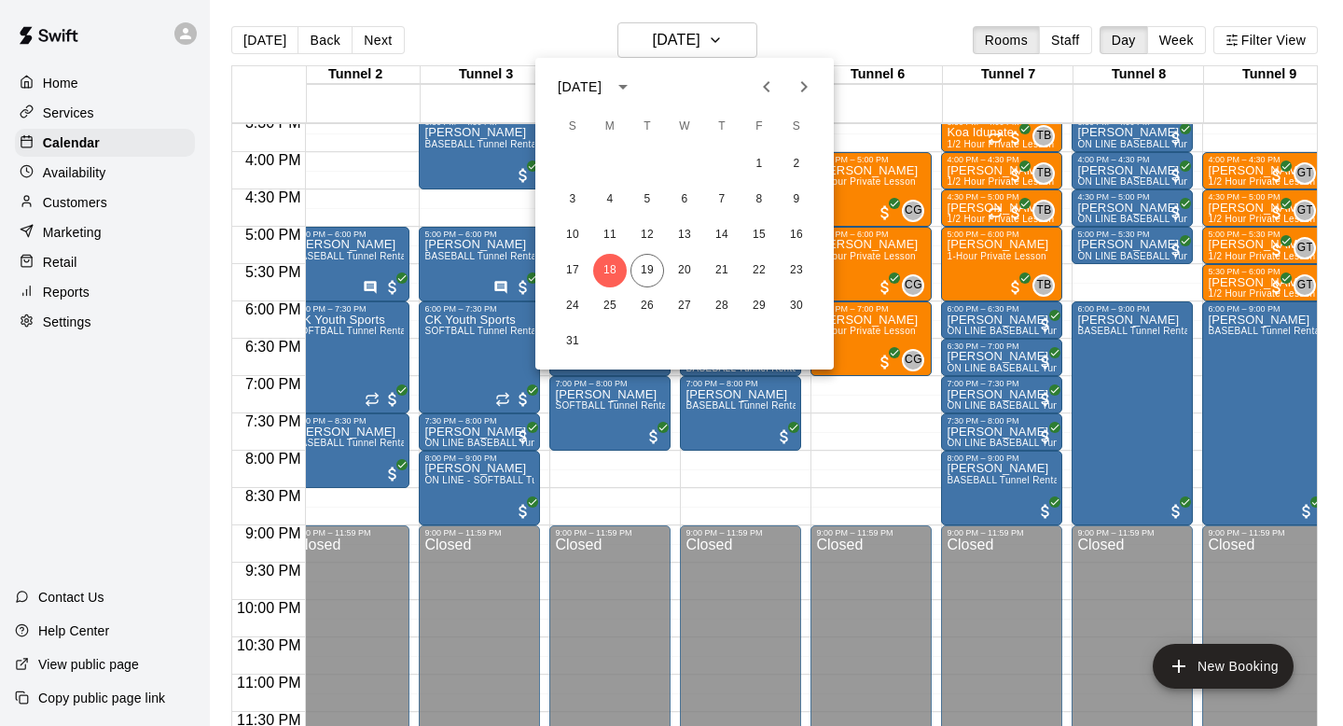 Image resolution: width=1343 pixels, height=726 pixels. I want to click on span: Sunday, so click(573, 127).